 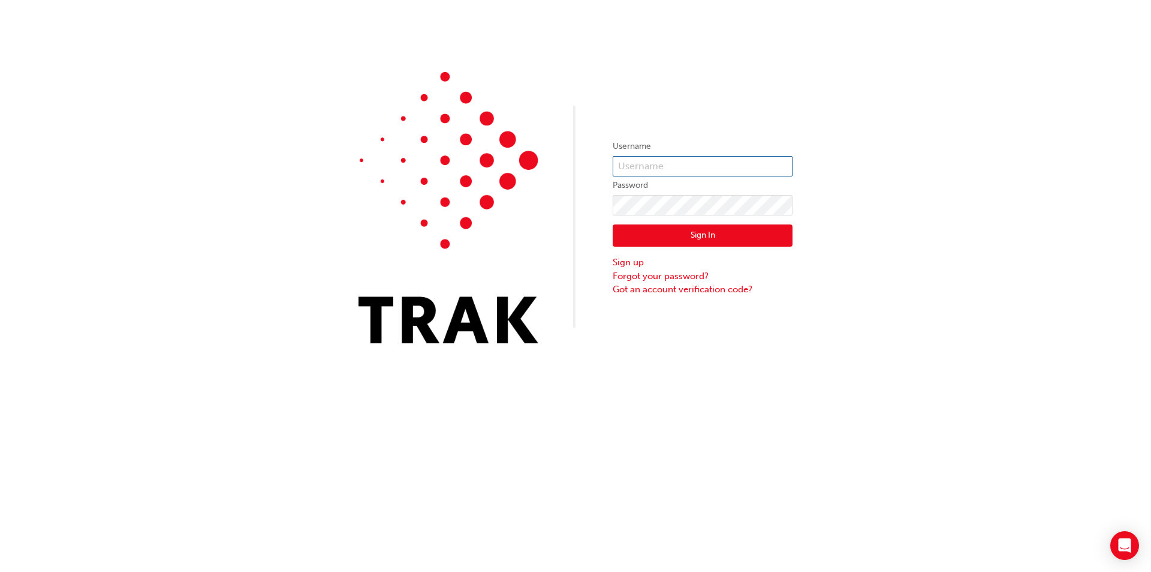 What do you see at coordinates (1125, 545) in the screenshot?
I see `div: Open Intercom Messenger` at bounding box center [1125, 545].